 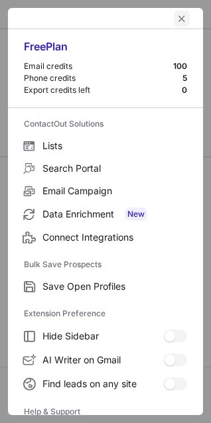 I want to click on label: Connect Integrations, so click(x=105, y=237).